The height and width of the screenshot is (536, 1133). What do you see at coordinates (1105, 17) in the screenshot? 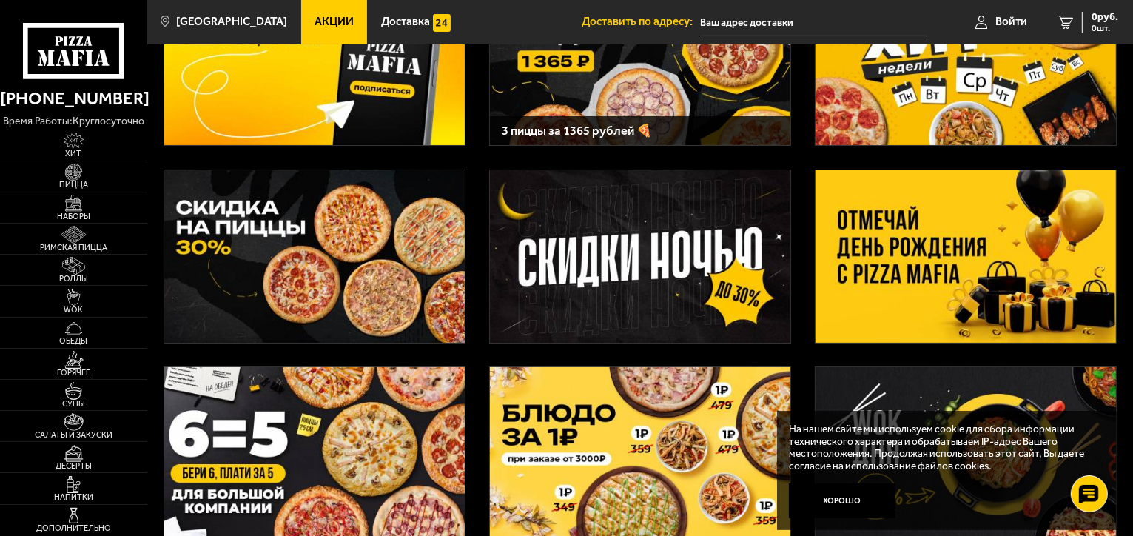
I see `span: 0 руб.` at bounding box center [1105, 17].